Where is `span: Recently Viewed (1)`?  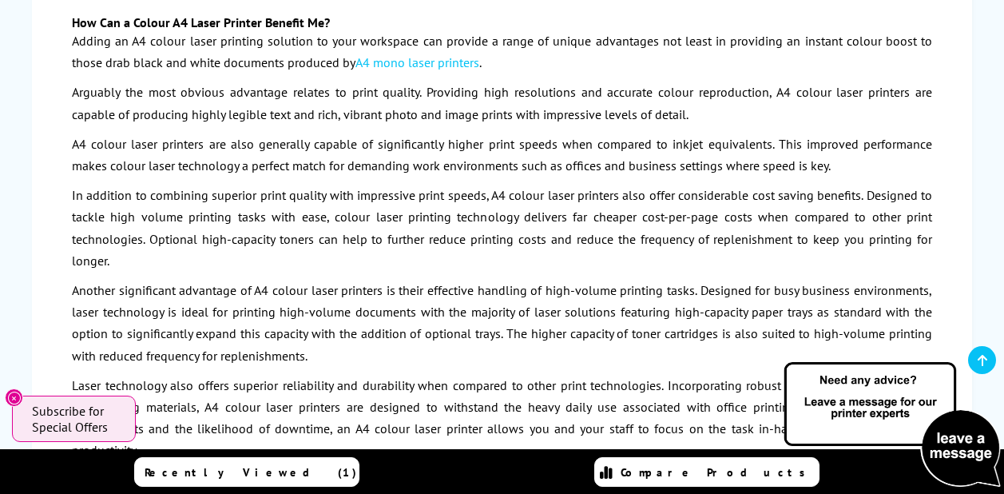 span: Recently Viewed (1) is located at coordinates (251, 472).